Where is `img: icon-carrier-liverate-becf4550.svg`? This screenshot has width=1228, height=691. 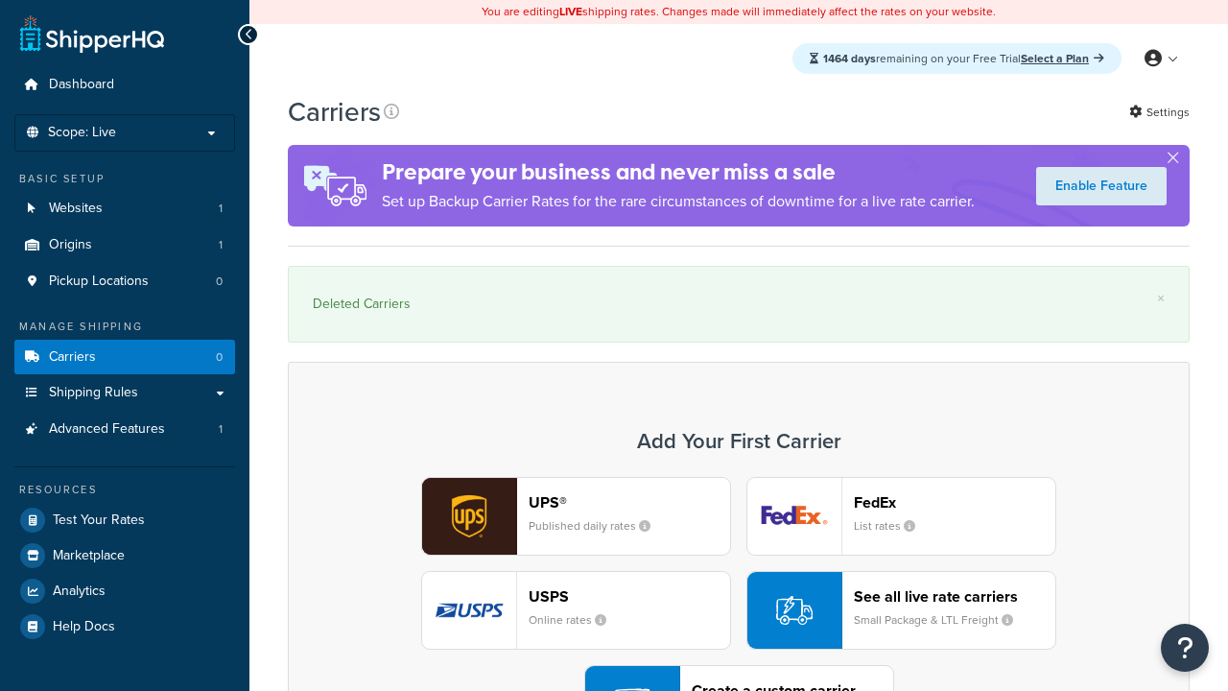
img: icon-carrier-liverate-becf4550.svg is located at coordinates (794, 610).